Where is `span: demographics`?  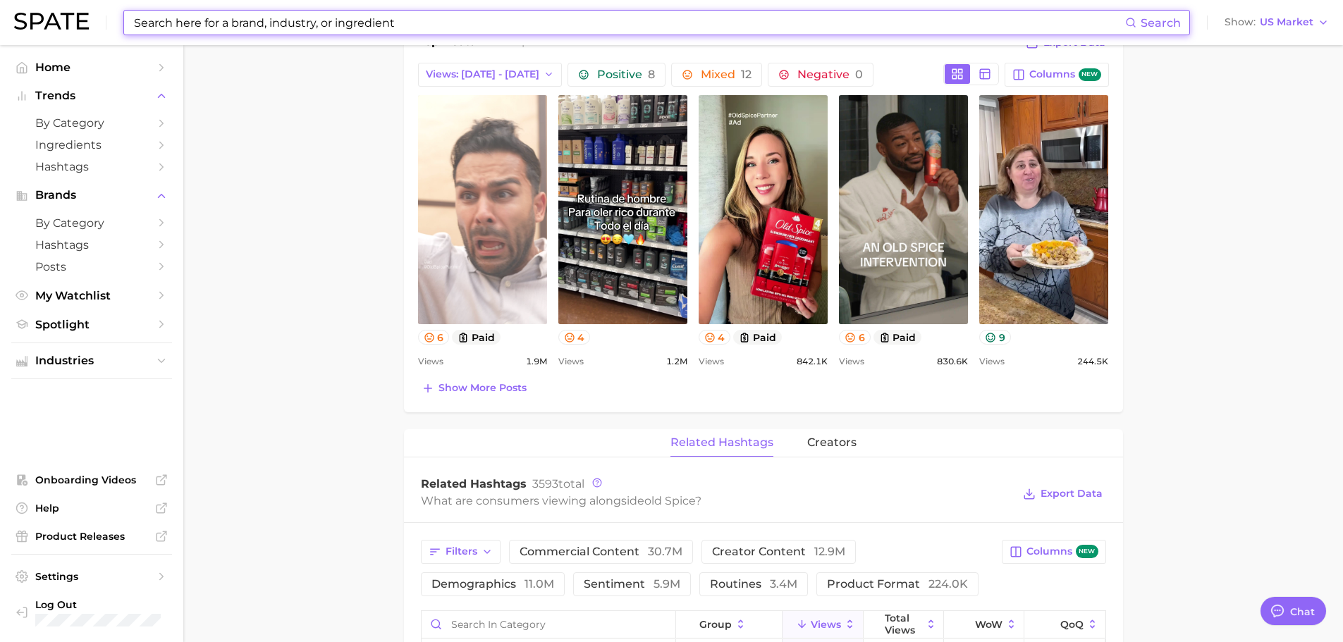
span: demographics is located at coordinates (493, 584).